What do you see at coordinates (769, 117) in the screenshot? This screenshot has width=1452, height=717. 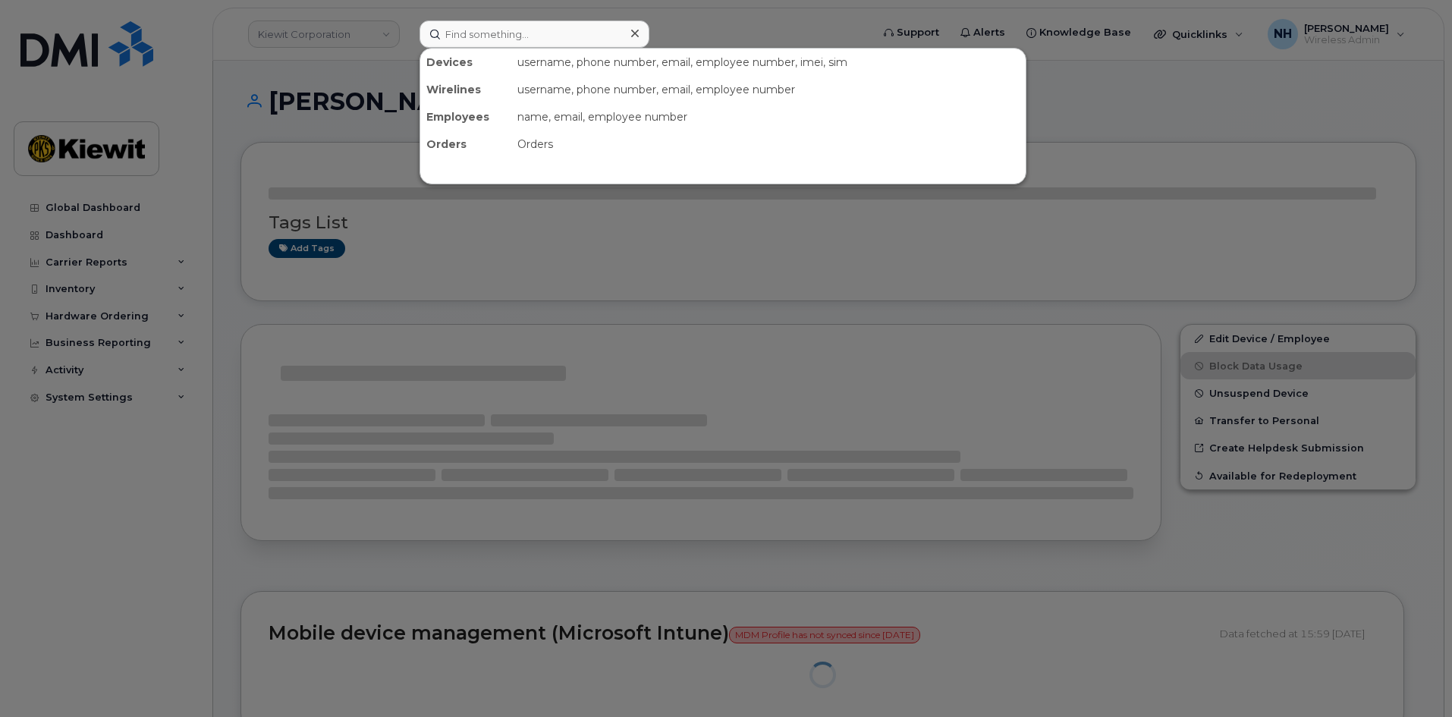 I see `div: name, email, employee number` at bounding box center [769, 117].